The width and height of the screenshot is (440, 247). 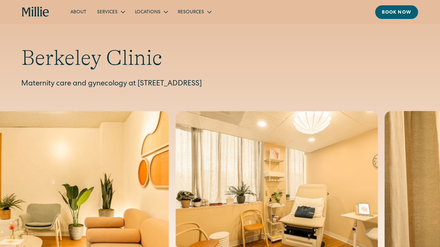 What do you see at coordinates (396, 13) in the screenshot?
I see `div: Book now` at bounding box center [396, 13].